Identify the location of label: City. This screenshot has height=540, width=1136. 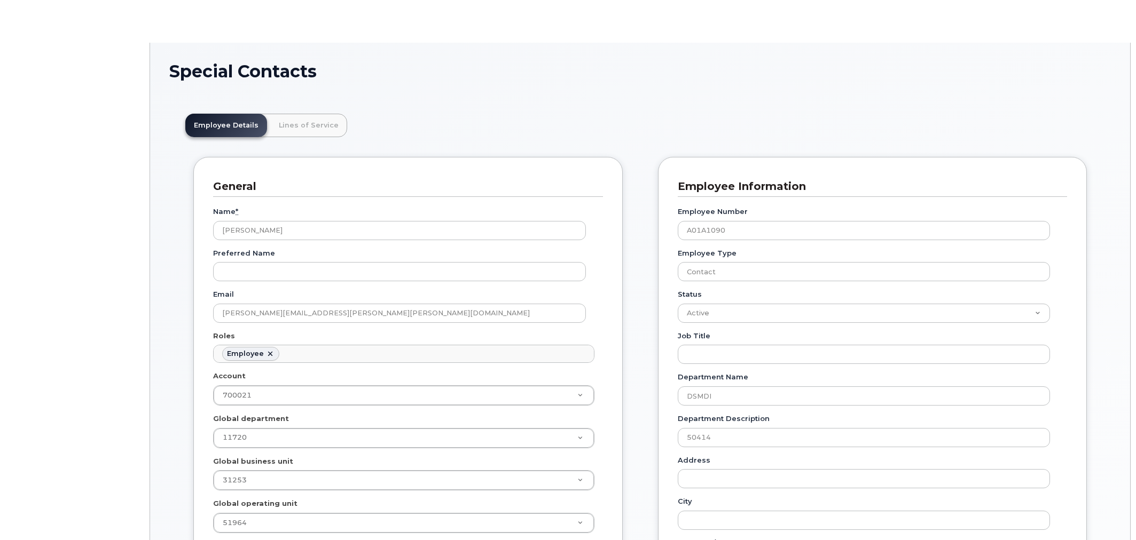
(685, 501).